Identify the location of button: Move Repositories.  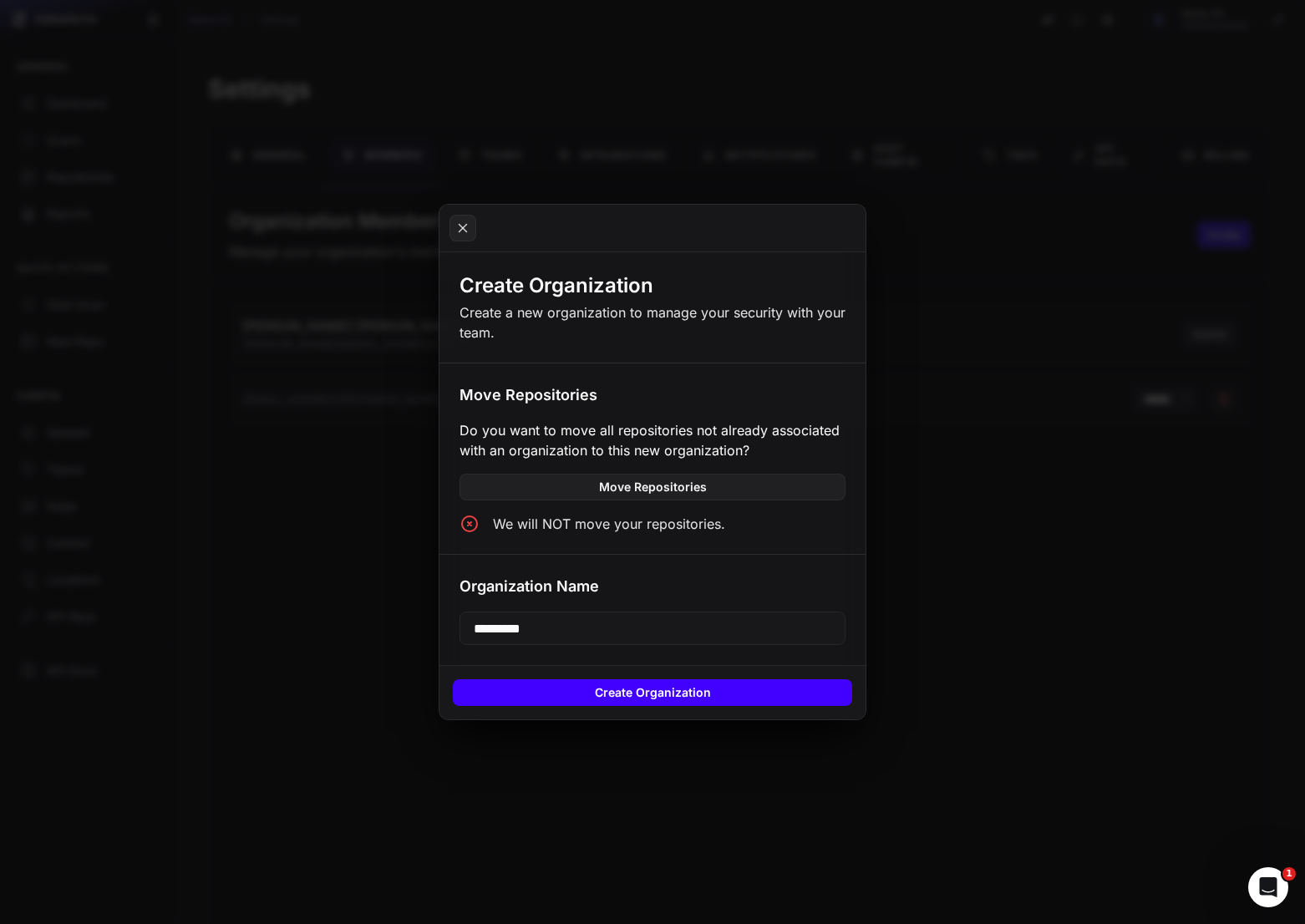
(652, 487).